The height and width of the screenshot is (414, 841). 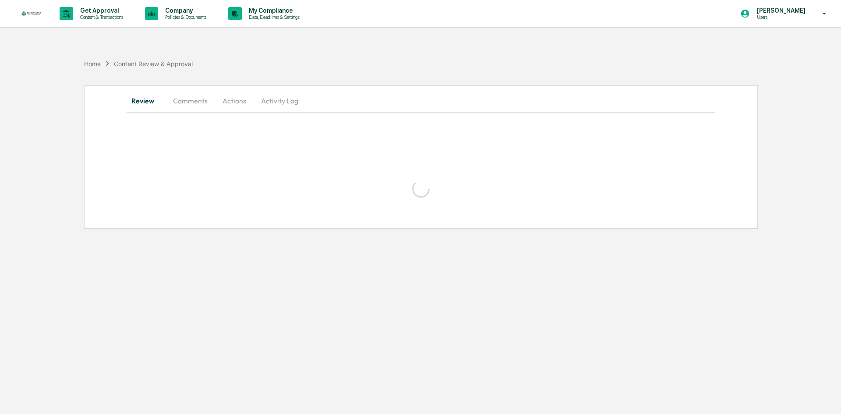 What do you see at coordinates (146, 101) in the screenshot?
I see `button: Review` at bounding box center [146, 101].